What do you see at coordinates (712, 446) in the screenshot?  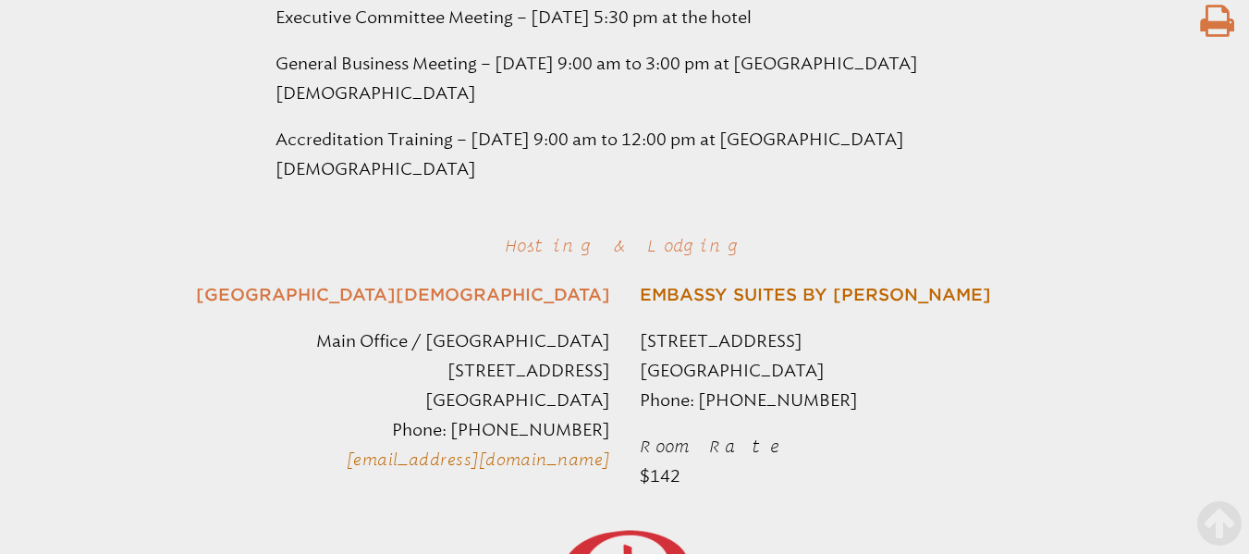 I see `span: Room Rate` at bounding box center [712, 446].